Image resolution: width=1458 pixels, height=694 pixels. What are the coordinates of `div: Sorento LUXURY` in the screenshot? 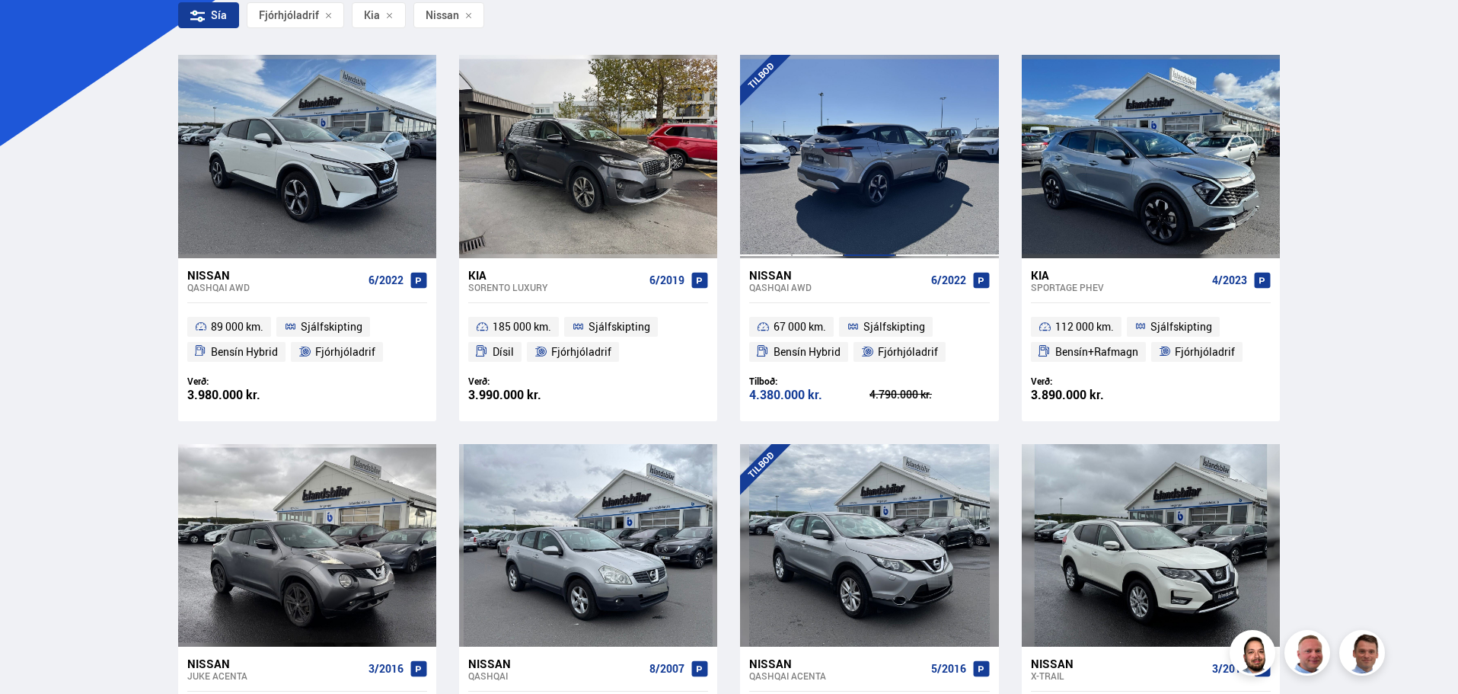 It's located at (556, 287).